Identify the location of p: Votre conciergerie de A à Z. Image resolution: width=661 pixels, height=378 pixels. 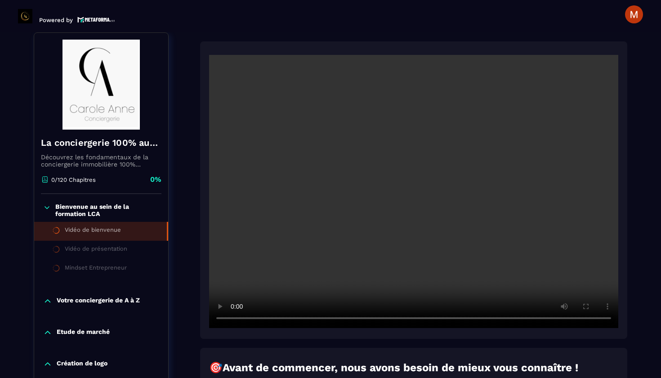
(98, 301).